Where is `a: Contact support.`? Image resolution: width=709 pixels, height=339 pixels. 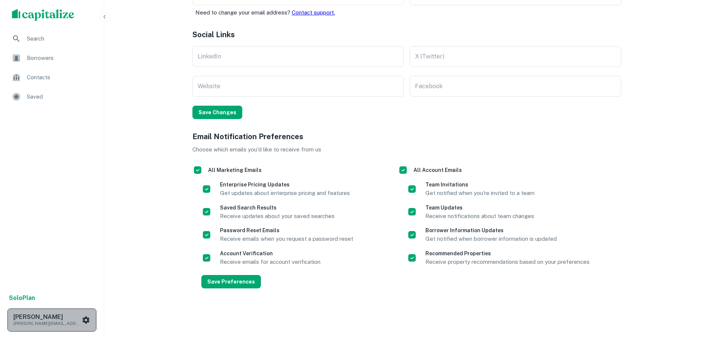
a: Contact support. is located at coordinates (314, 12).